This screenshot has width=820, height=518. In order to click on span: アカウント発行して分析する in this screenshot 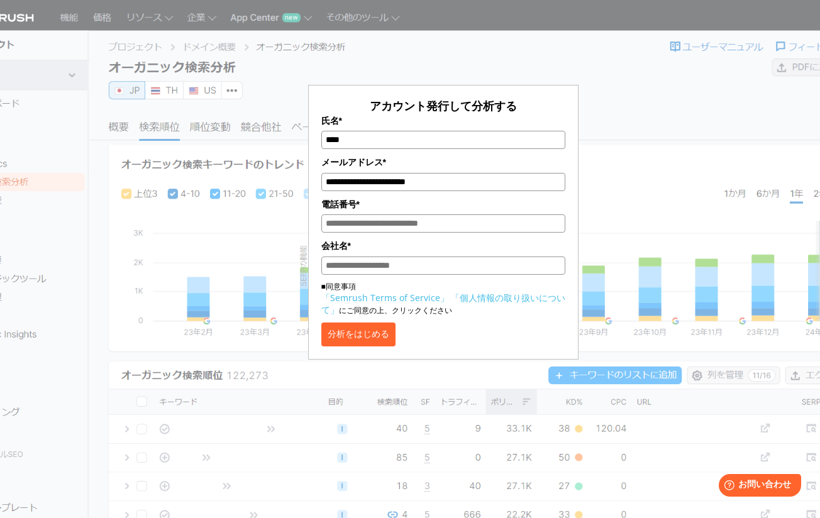, I will do `click(443, 106)`.